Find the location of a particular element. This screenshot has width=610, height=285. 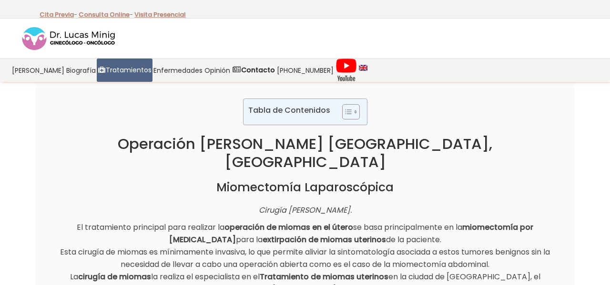

a: Toggle Table of Content is located at coordinates (346, 112).